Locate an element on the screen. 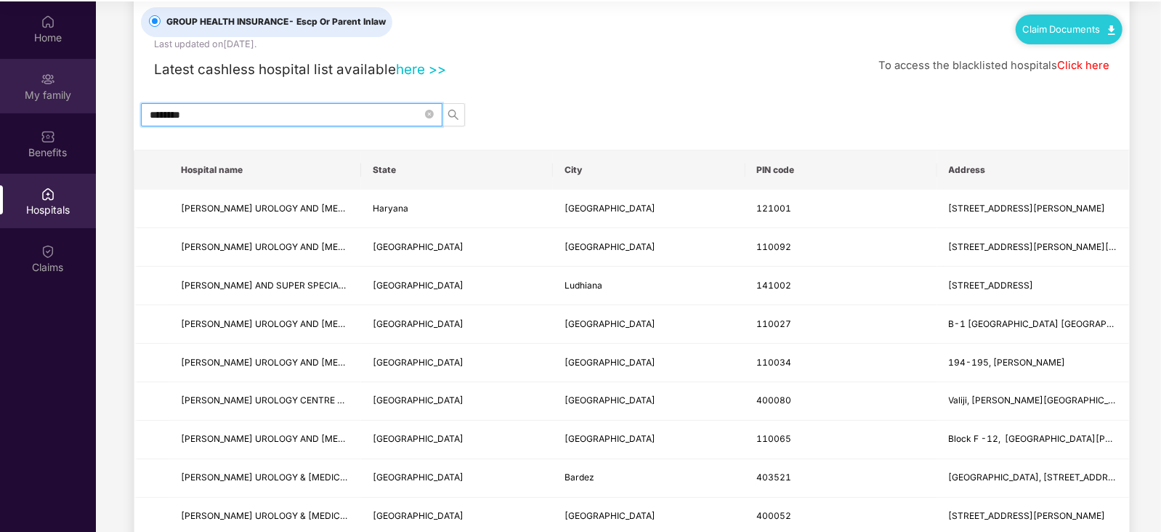  td: Maharashtra is located at coordinates (457, 401).